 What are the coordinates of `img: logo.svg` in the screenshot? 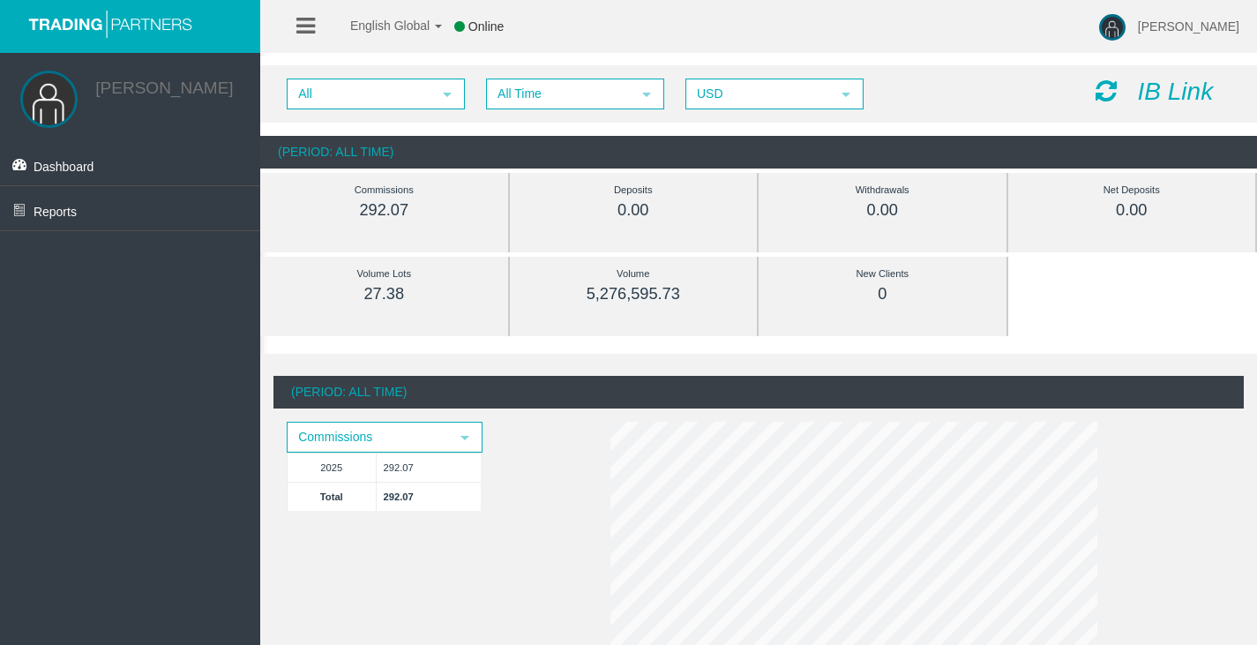 It's located at (110, 23).